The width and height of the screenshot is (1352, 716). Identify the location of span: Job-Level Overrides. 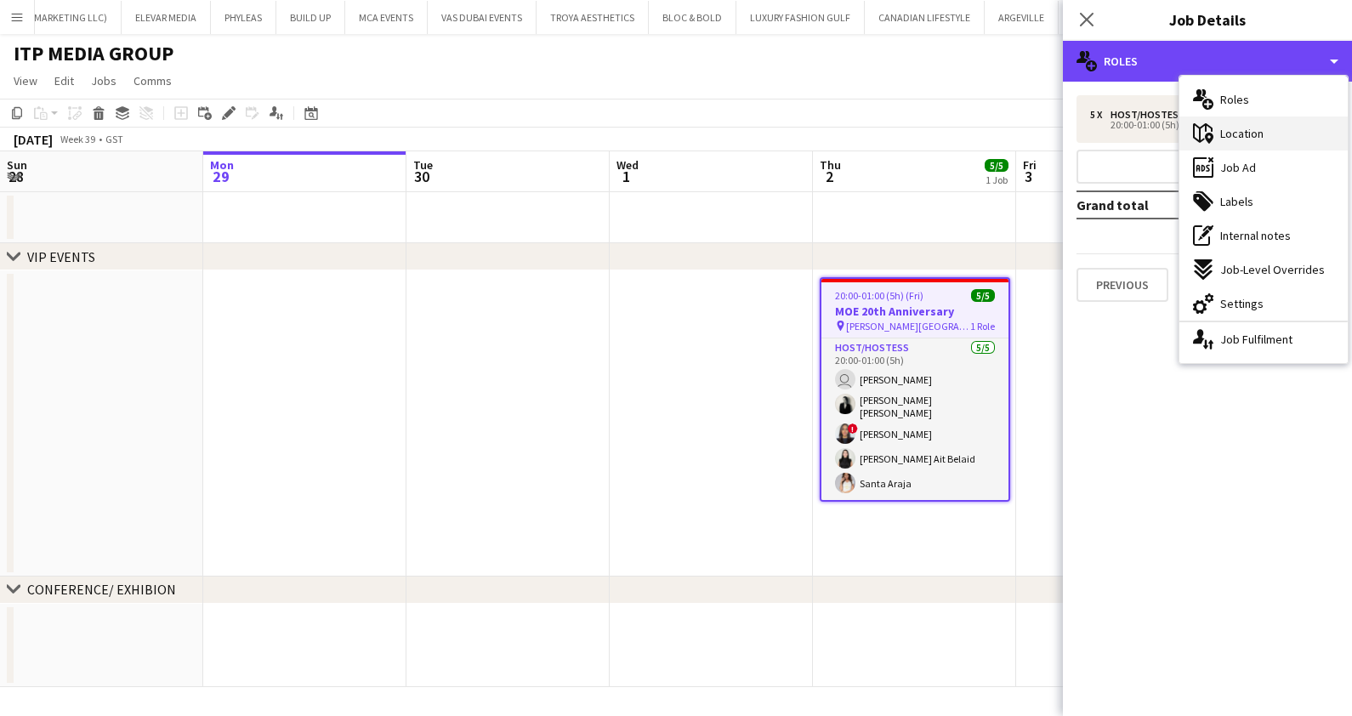
(1272, 270).